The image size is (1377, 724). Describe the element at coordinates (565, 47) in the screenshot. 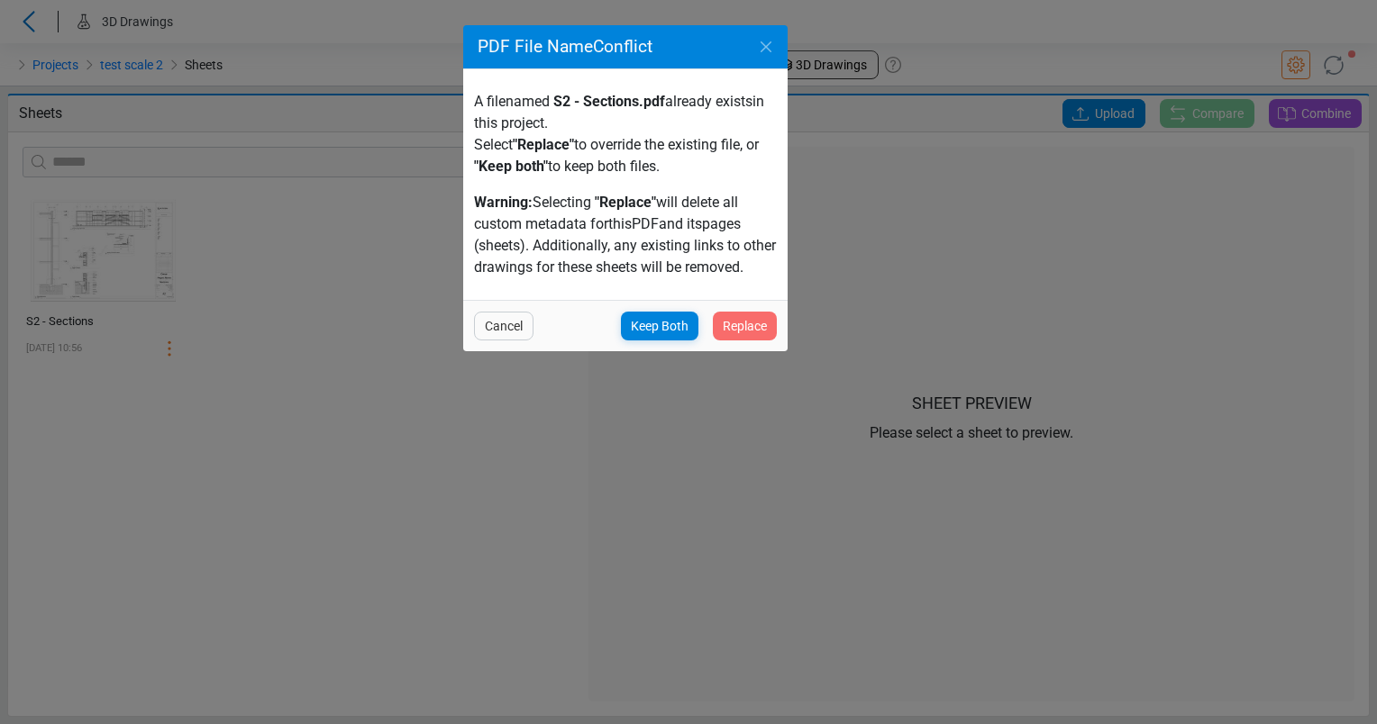

I see `span: PDF File Name Conflict` at that location.